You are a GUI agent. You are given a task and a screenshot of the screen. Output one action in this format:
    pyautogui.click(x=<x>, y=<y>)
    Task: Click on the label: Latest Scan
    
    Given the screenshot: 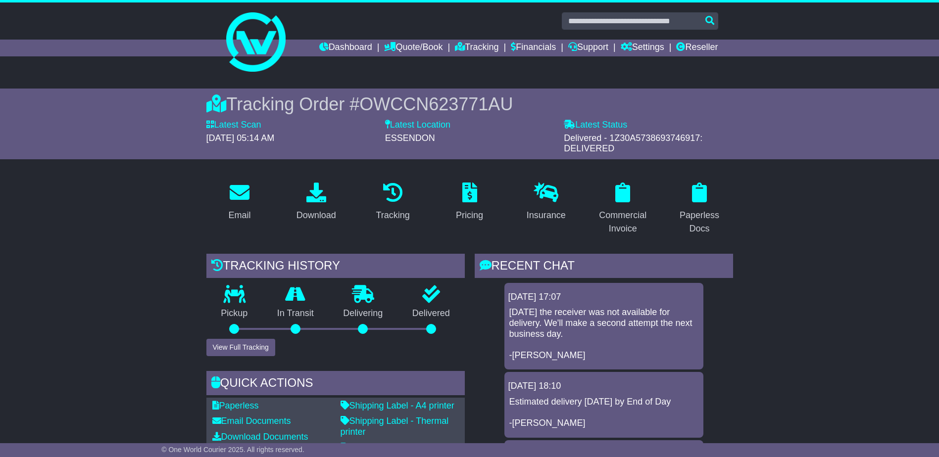 What is the action you would take?
    pyautogui.click(x=234, y=125)
    